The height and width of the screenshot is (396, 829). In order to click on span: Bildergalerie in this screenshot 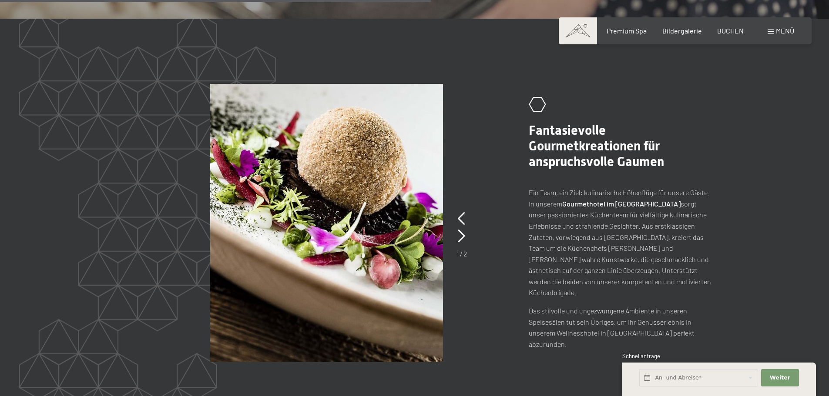, I will do `click(682, 30)`.